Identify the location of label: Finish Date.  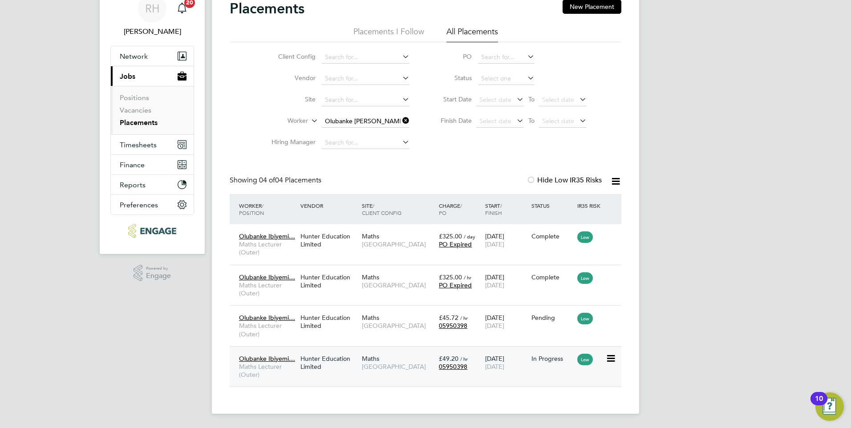
(452, 121).